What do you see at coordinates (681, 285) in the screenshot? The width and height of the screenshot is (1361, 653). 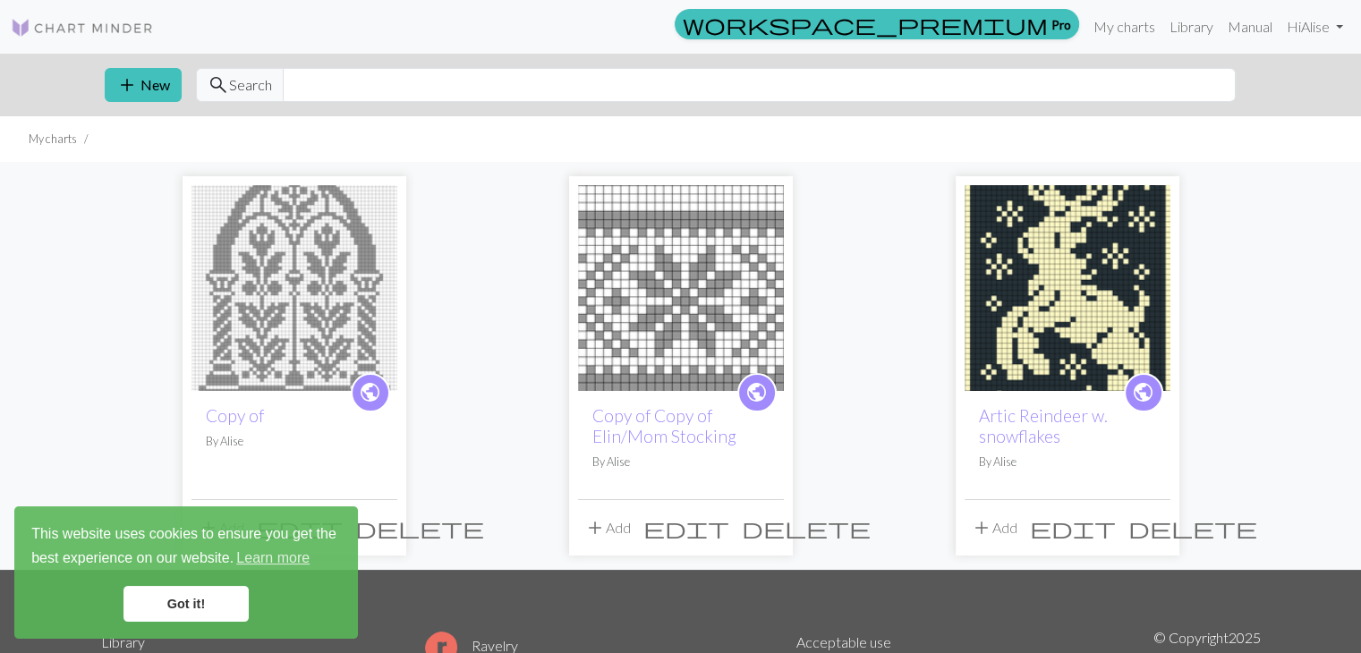 I see `a: Pop Stocking` at bounding box center [681, 285].